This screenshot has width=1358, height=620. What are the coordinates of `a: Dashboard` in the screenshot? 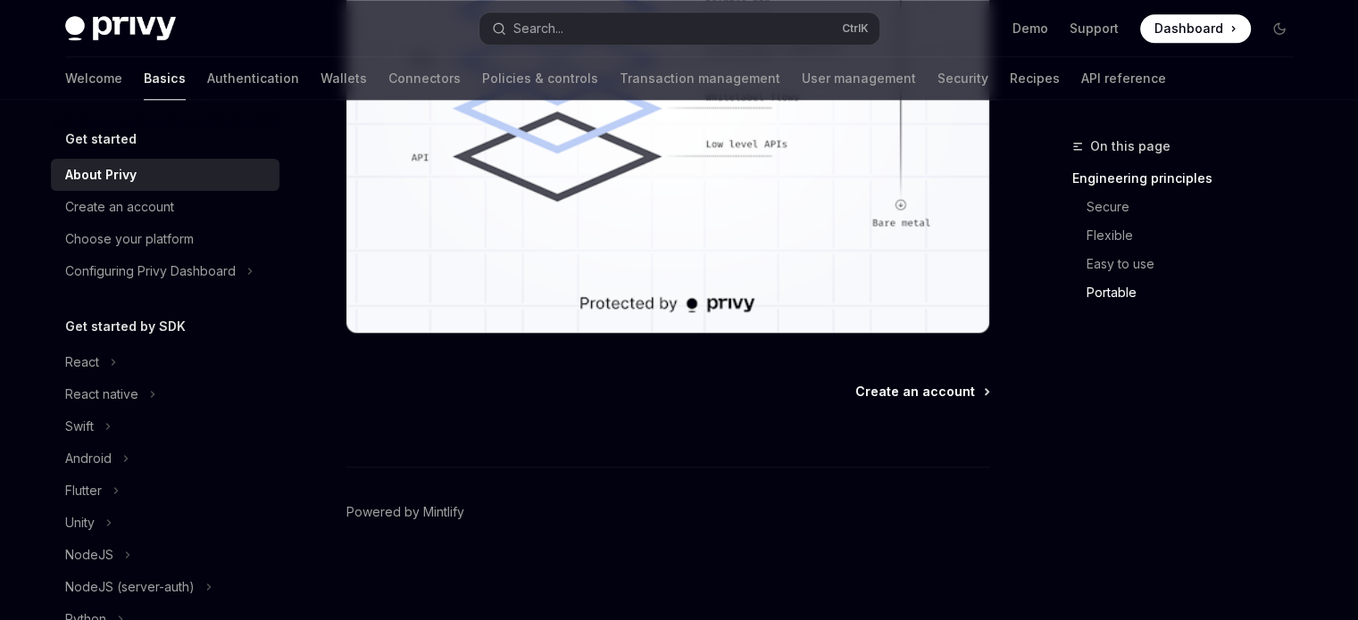 It's located at (1195, 29).